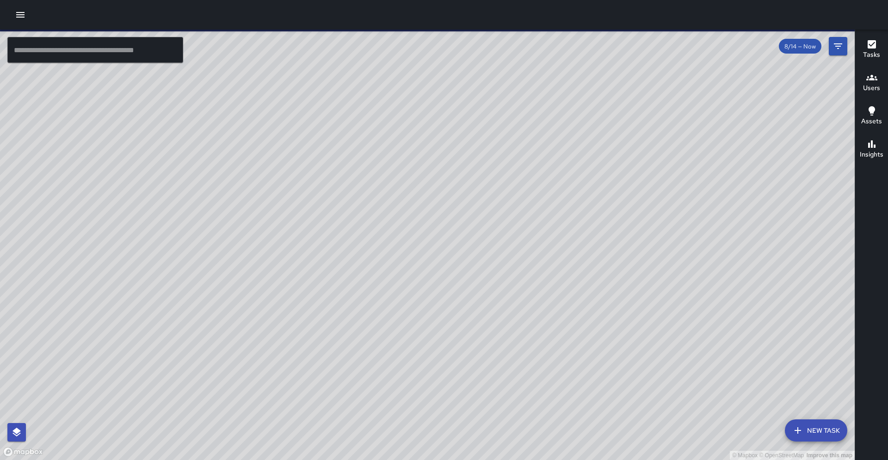 This screenshot has width=888, height=460. What do you see at coordinates (871, 88) in the screenshot?
I see `h6: Users` at bounding box center [871, 88].